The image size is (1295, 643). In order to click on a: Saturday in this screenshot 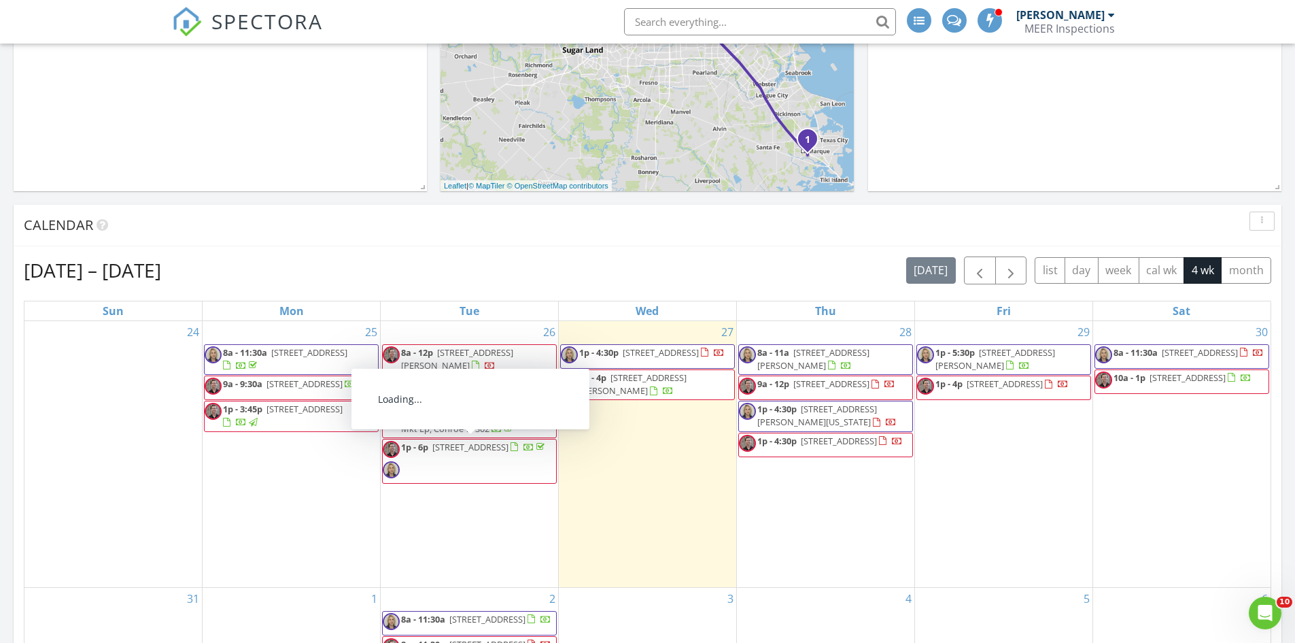, I will do `click(1182, 311)`.